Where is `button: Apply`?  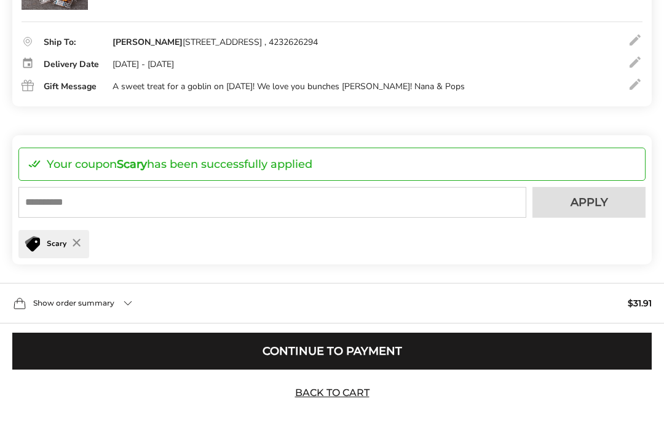
button: Apply is located at coordinates (589, 202).